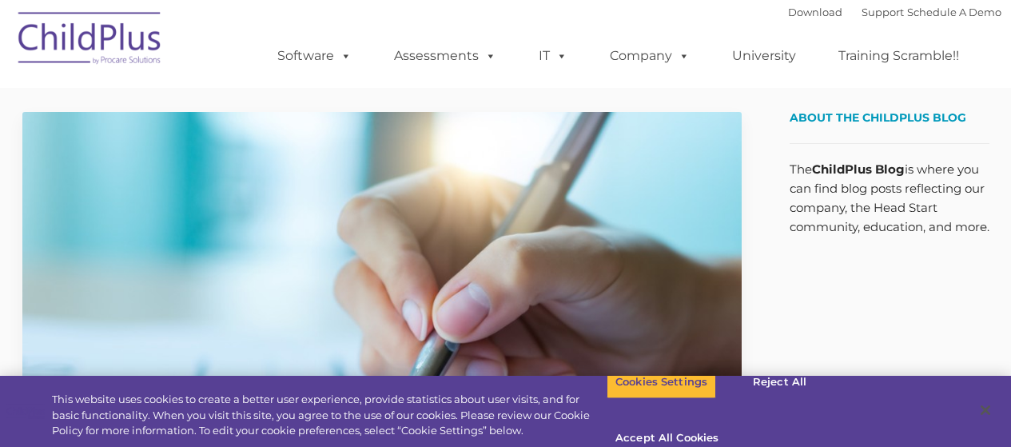  I want to click on button: Reject All, so click(779, 382).